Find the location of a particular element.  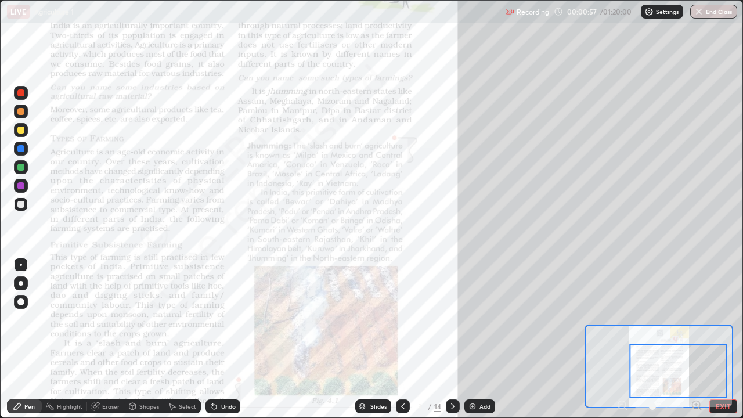

div: 14 is located at coordinates (438, 406).